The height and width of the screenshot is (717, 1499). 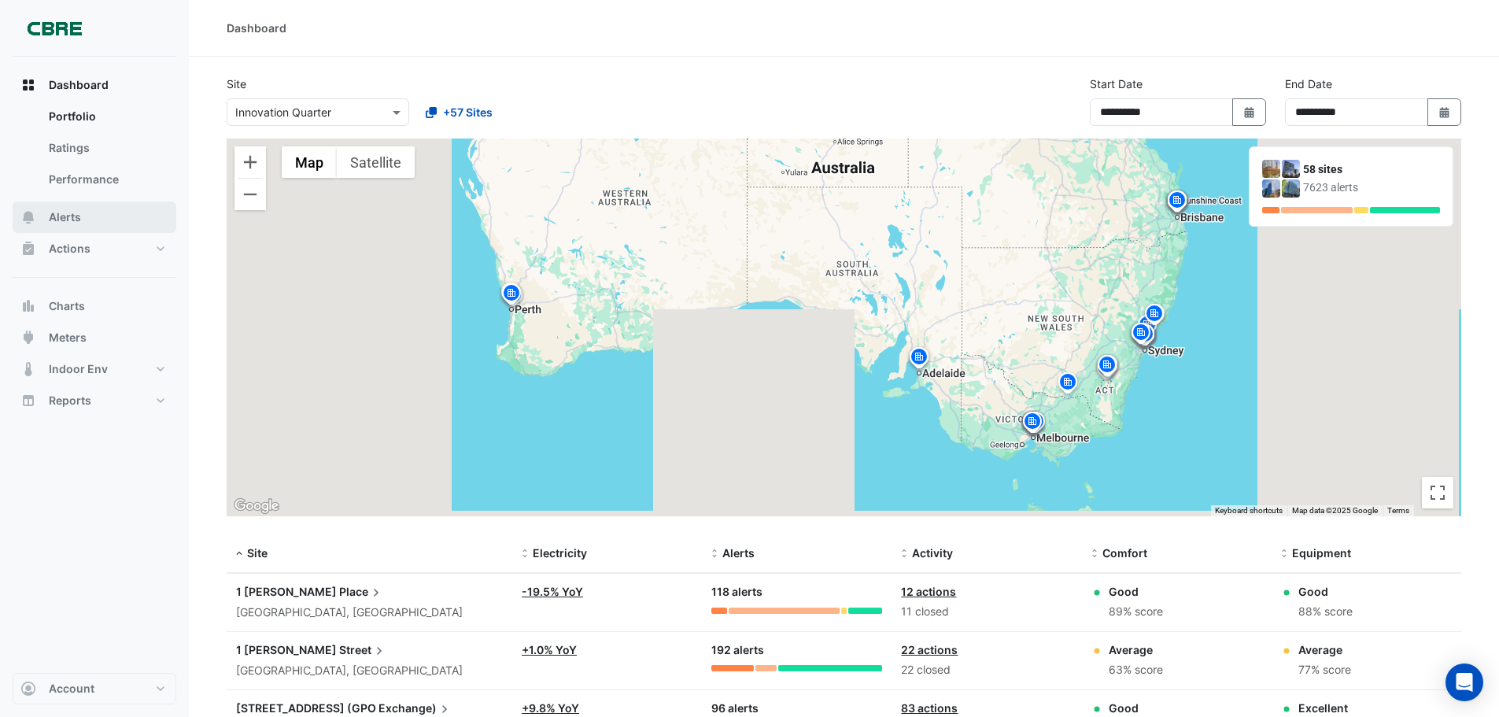 What do you see at coordinates (309, 162) in the screenshot?
I see `button: Show street map` at bounding box center [309, 162].